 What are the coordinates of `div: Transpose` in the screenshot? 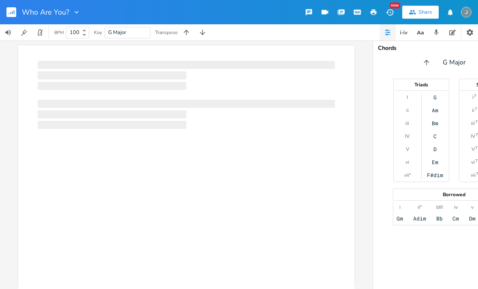 It's located at (166, 32).